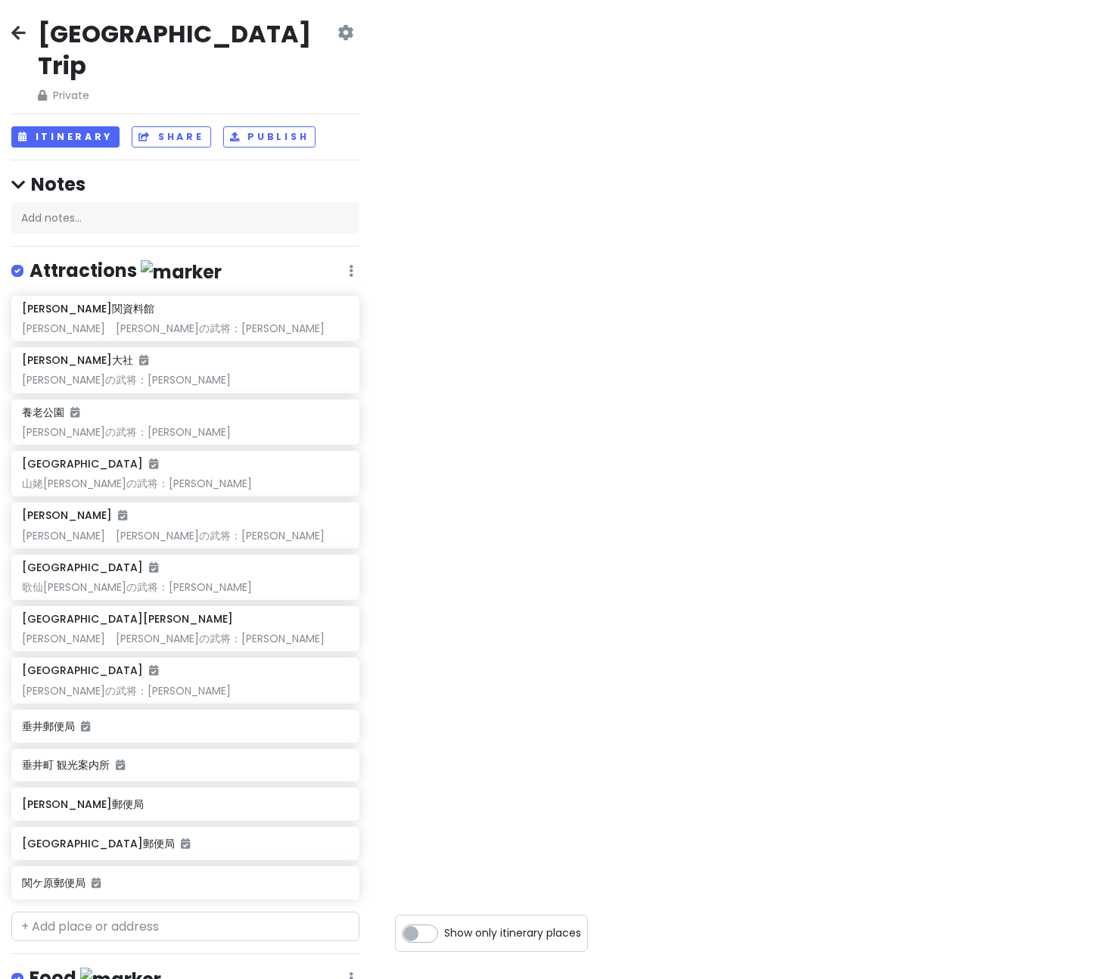  I want to click on span: Private, so click(186, 95).